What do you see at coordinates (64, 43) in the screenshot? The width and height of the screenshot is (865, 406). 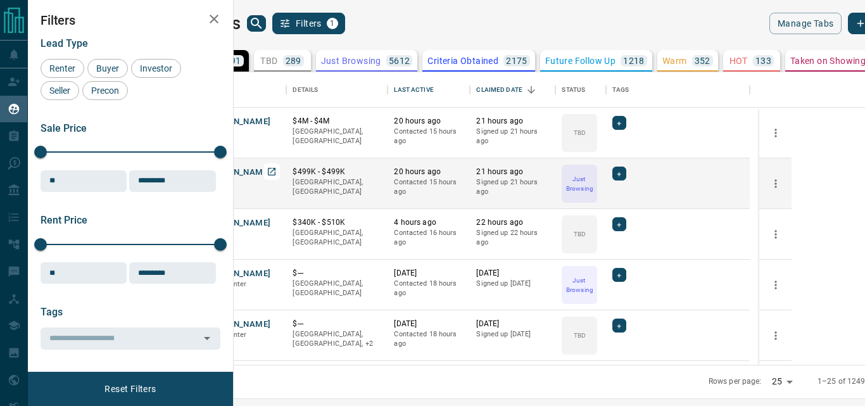 I see `span: Lead Type` at bounding box center [64, 43].